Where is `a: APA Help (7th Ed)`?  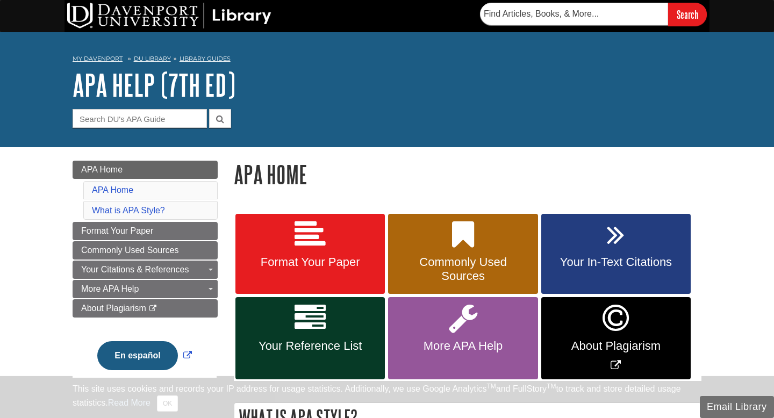 a: APA Help (7th Ed) is located at coordinates (154, 85).